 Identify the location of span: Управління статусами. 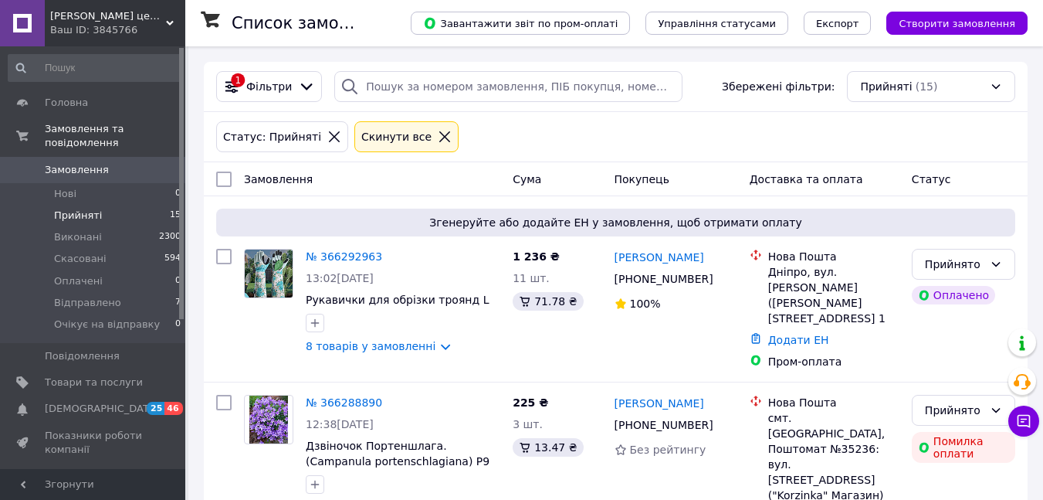
(717, 23).